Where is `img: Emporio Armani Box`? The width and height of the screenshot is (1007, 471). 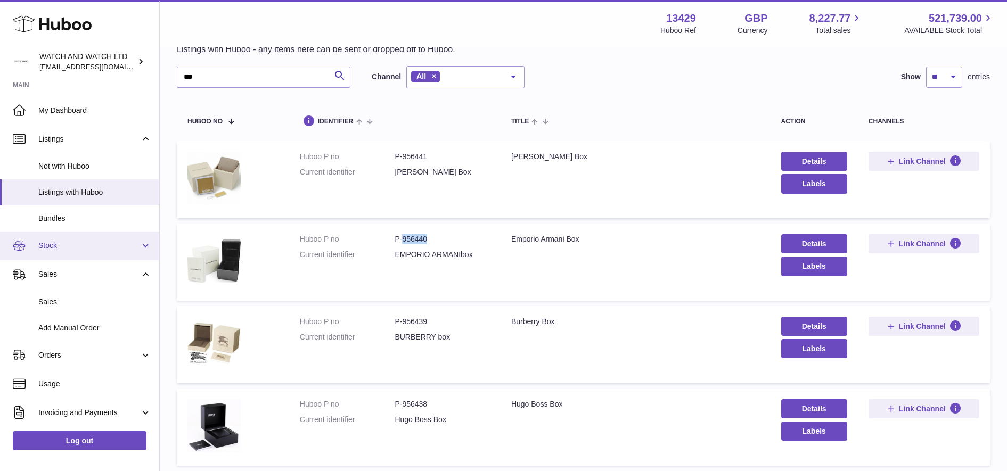
img: Emporio Armani Box is located at coordinates (214, 261).